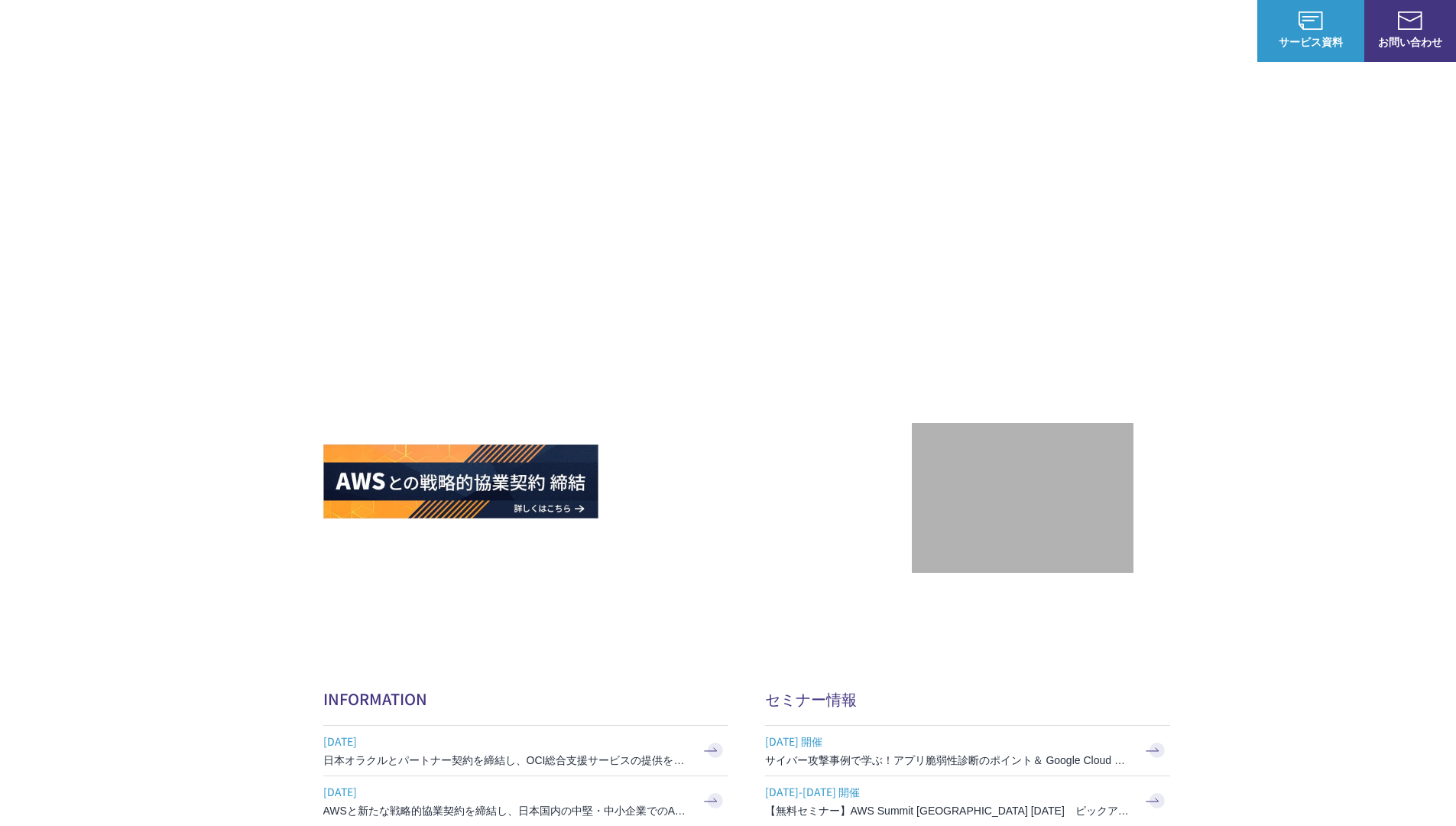 The width and height of the screenshot is (1456, 826). What do you see at coordinates (617, 325) in the screenshot?
I see `h1: AWS ジャーニーの 成功を実現` at bounding box center [617, 325].